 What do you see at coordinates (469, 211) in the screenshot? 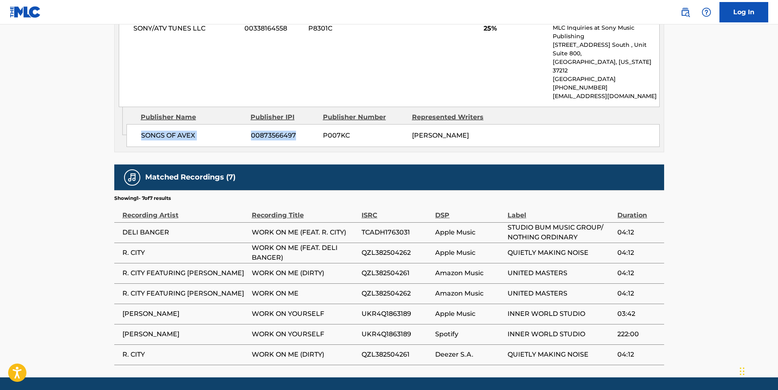
I see `div: DSP` at bounding box center [469, 211].